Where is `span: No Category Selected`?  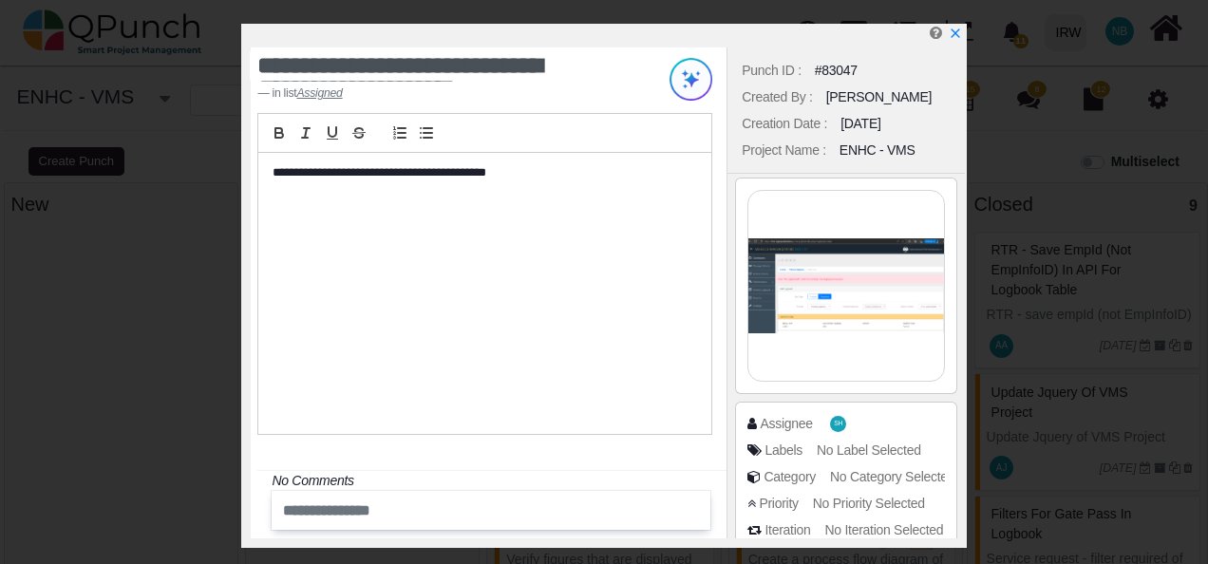 span: No Category Selected is located at coordinates (892, 477).